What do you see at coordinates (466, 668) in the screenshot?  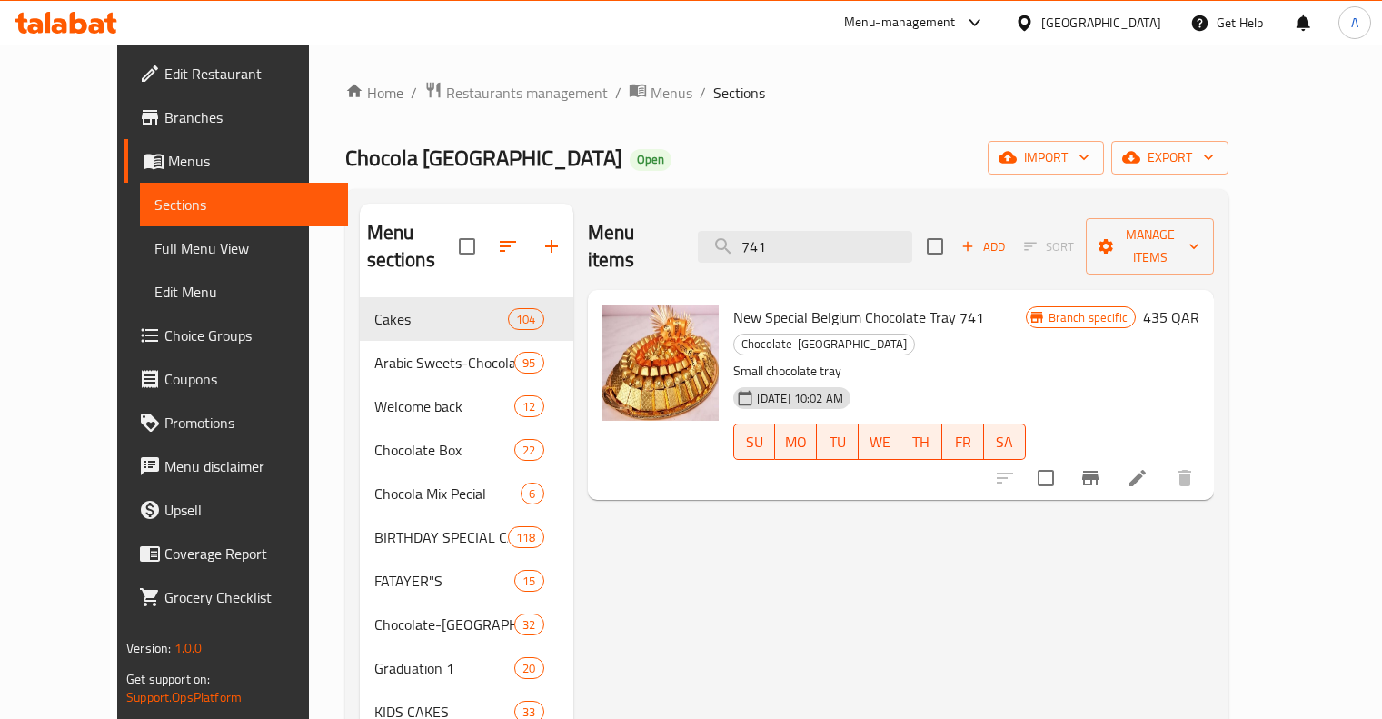 I see `div: Graduation 120` at bounding box center [466, 668].